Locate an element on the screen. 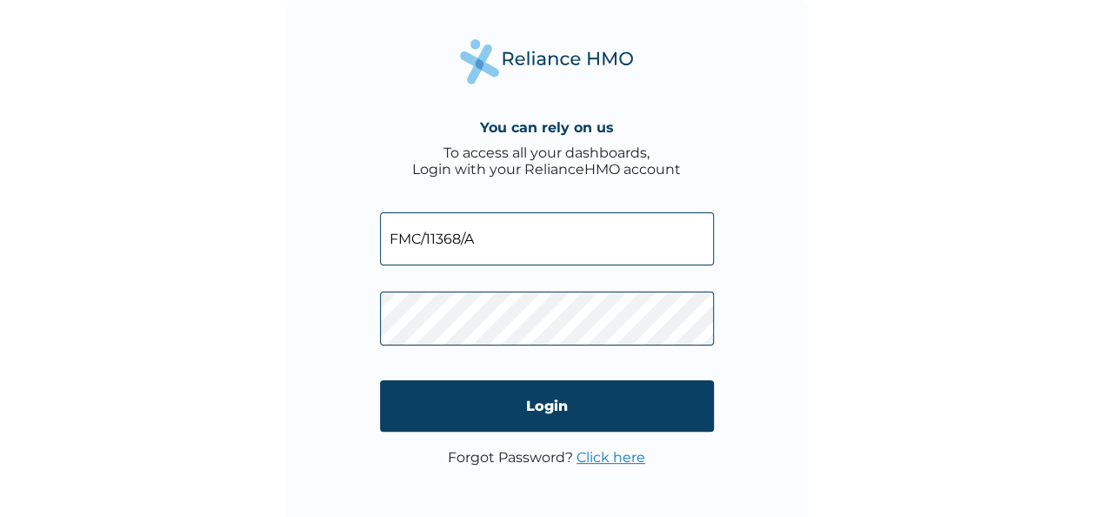 The image size is (1093, 517). p: Forgot Password? is located at coordinates (546, 457).